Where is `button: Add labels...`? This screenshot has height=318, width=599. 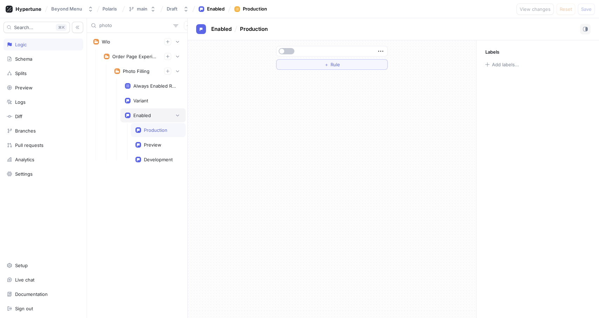
button: Add labels... is located at coordinates (502, 65).